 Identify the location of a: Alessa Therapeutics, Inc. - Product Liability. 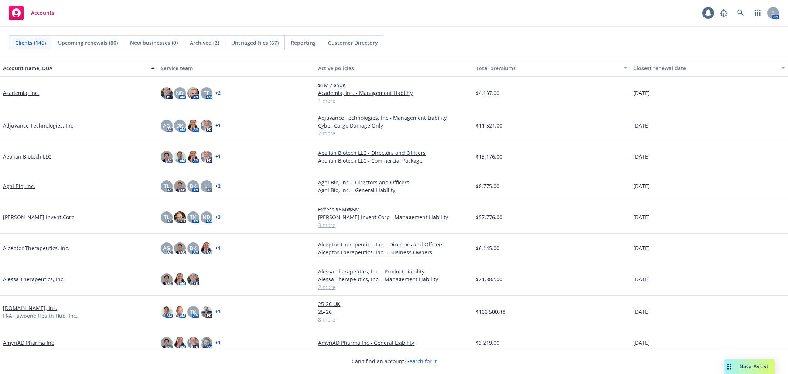
(394, 271).